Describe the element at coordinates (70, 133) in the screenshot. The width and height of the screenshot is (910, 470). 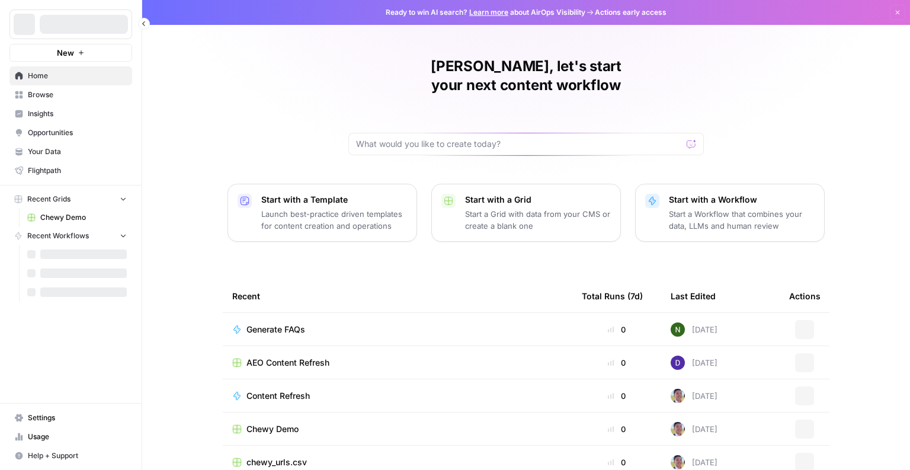
I see `a: Opportunities` at that location.